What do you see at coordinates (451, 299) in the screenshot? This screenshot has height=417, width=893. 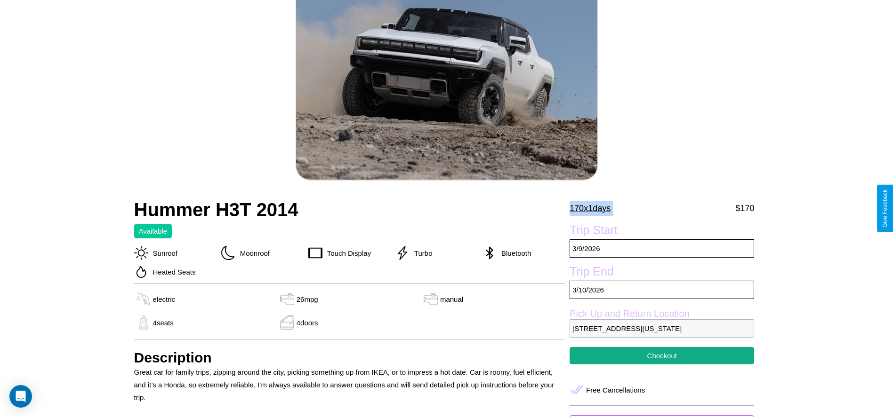 I see `p: manual` at bounding box center [451, 299].